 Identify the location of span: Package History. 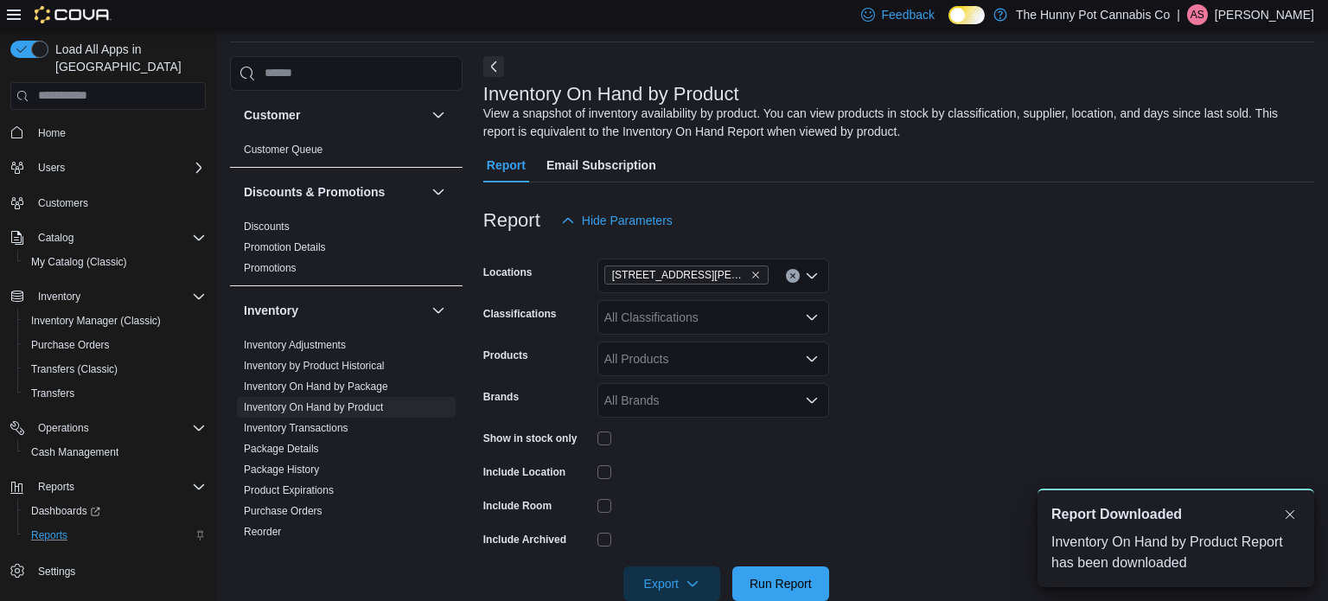
(281, 469).